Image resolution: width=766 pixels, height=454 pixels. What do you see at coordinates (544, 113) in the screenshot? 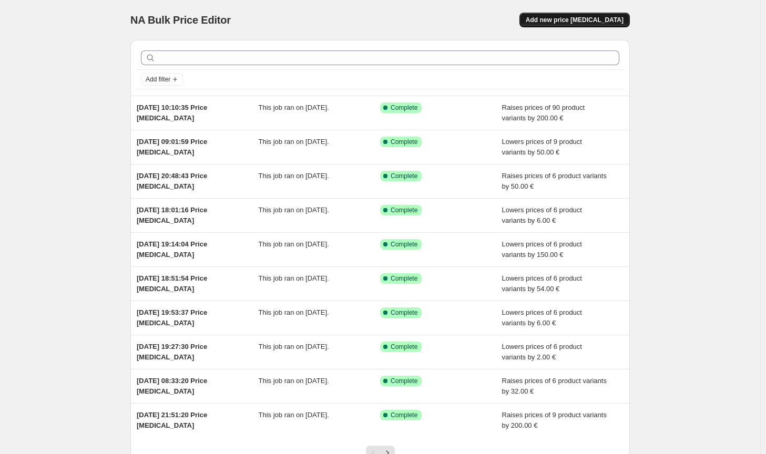
I see `span: Raises prices of 90 product variants by 200.00 €` at bounding box center [544, 113].